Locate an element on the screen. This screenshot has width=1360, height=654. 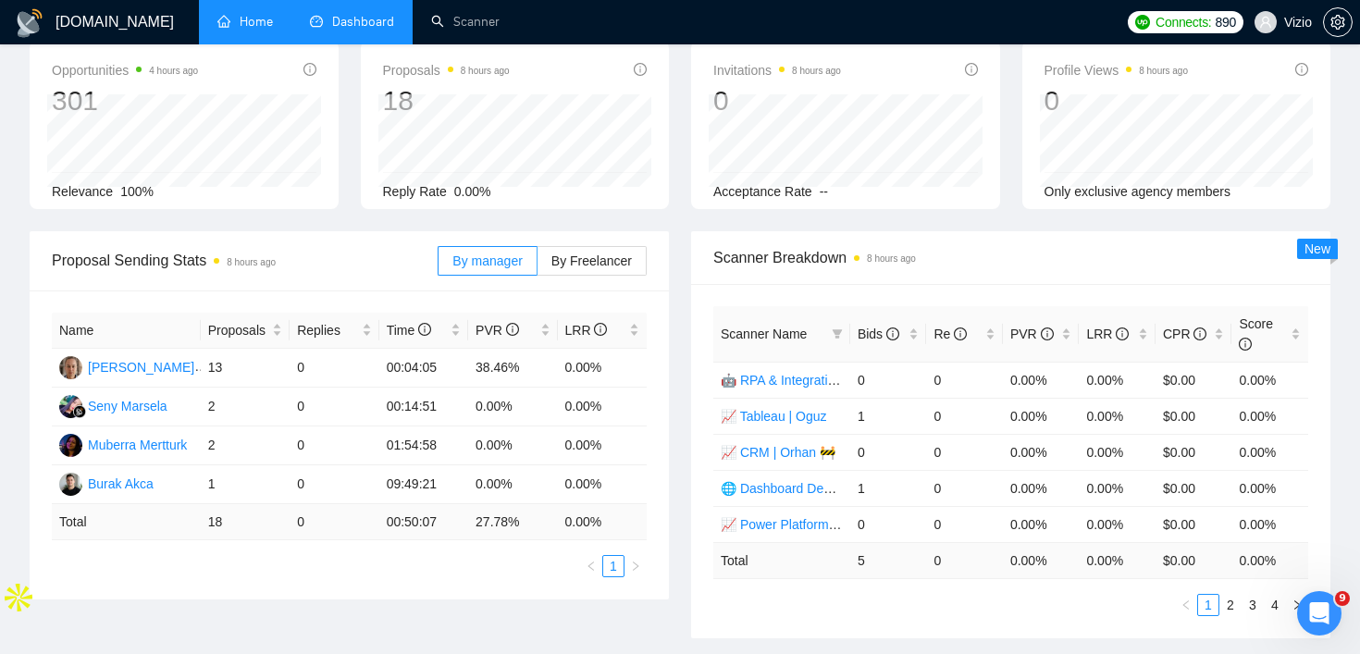
span: 0.00% is located at coordinates (473, 192).